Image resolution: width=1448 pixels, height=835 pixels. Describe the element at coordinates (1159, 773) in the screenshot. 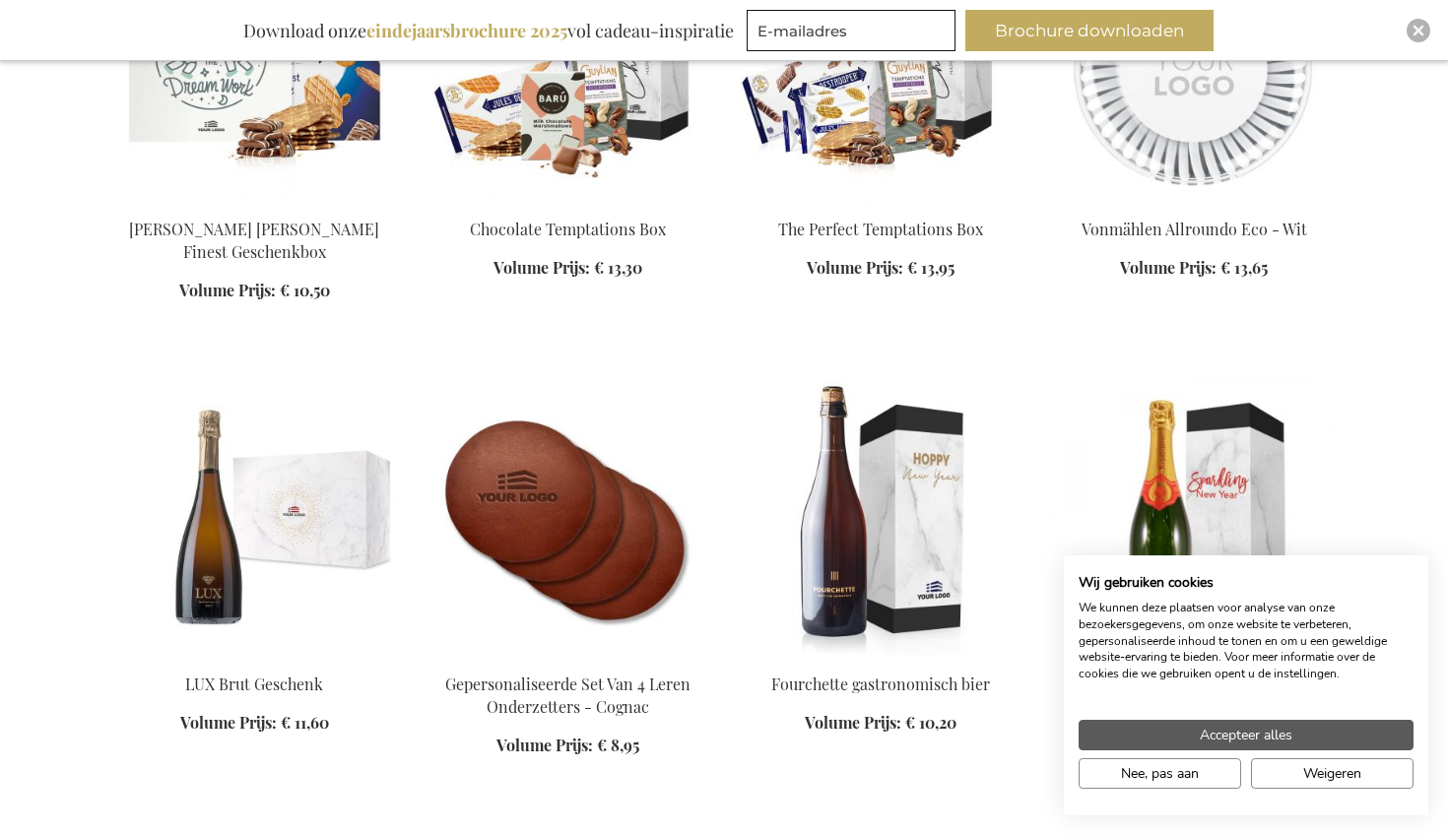

I see `span: Nee, pas aan` at that location.